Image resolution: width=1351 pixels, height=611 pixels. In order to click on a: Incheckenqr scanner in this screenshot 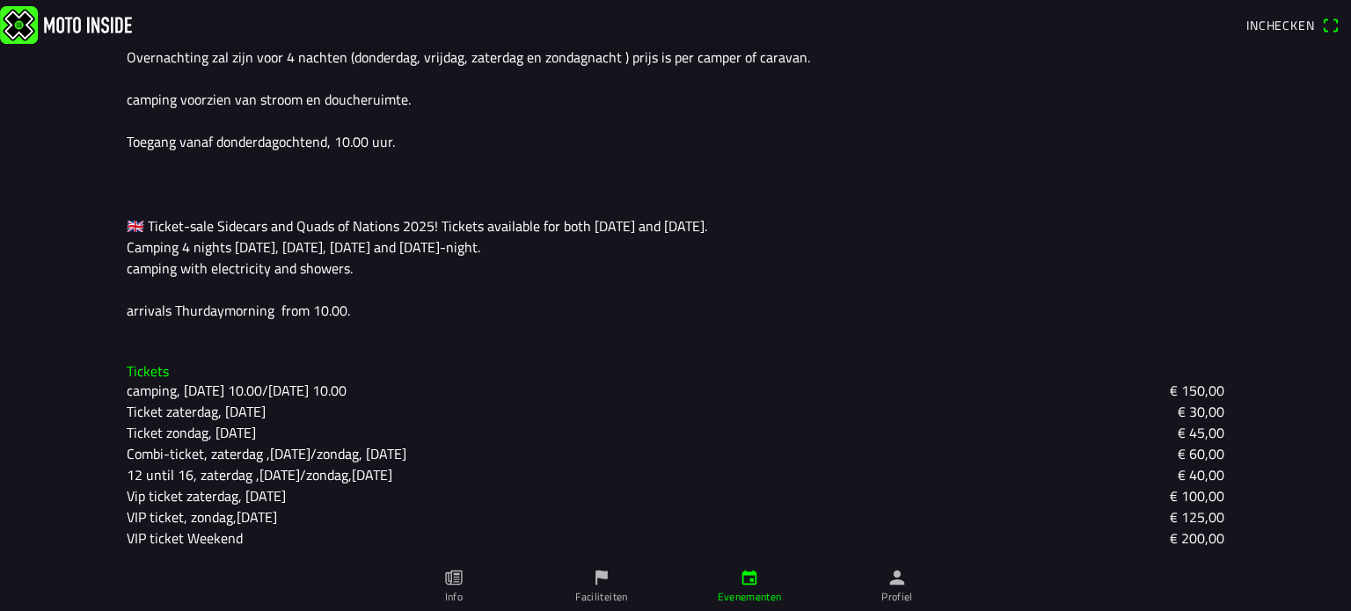, I will do `click(1292, 25)`.